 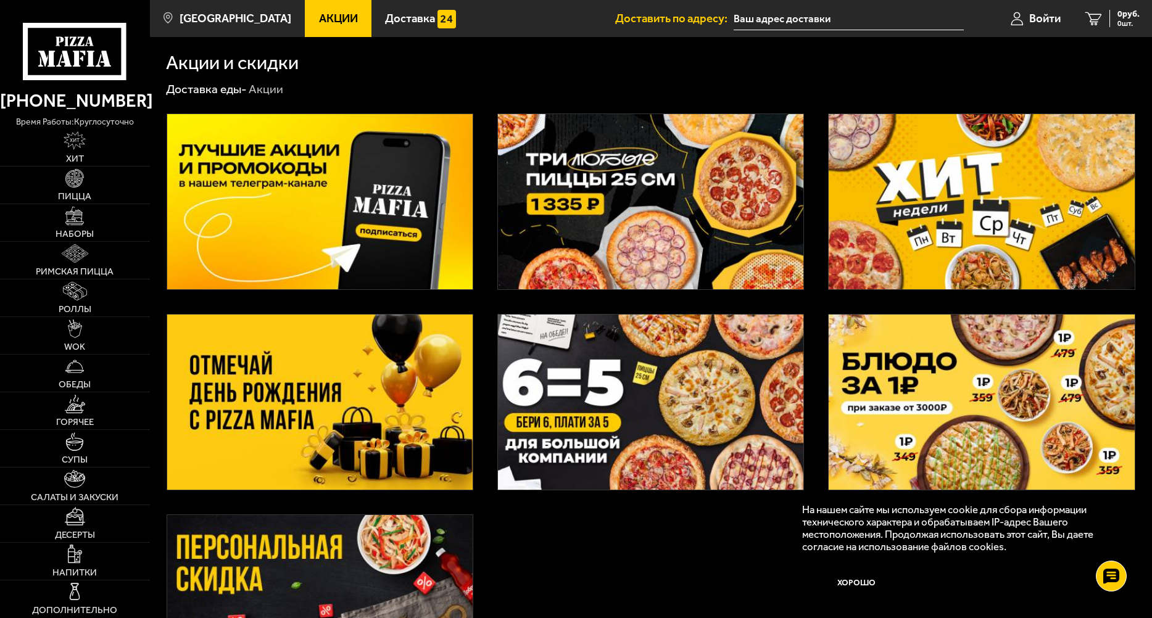 What do you see at coordinates (675, 19) in the screenshot?
I see `span: Доставить по адресу:` at bounding box center [675, 19].